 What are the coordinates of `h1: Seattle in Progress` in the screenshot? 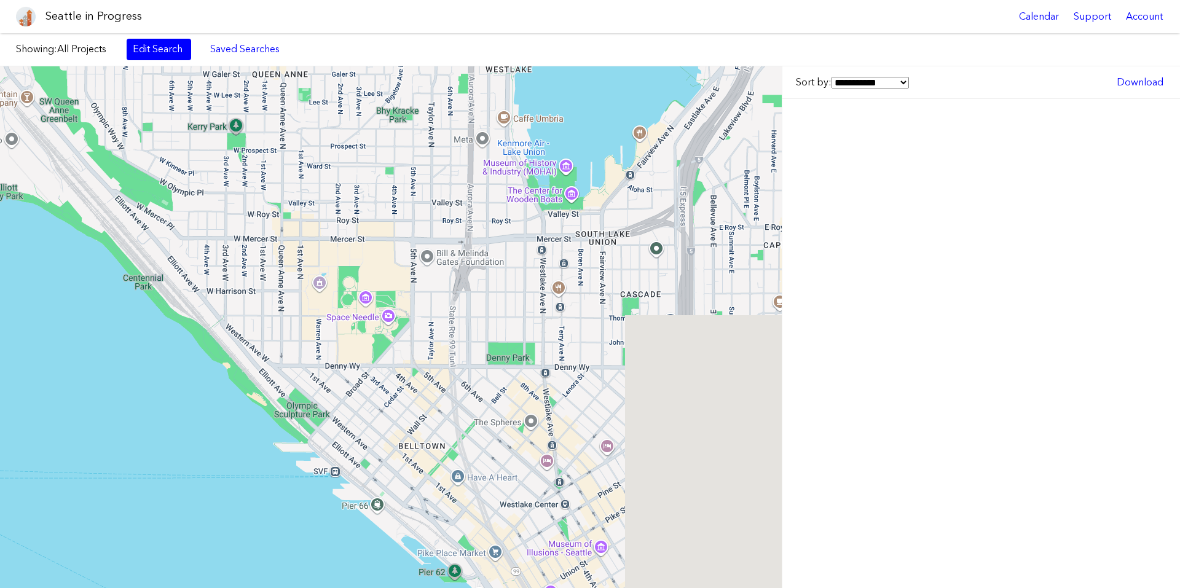 It's located at (93, 16).